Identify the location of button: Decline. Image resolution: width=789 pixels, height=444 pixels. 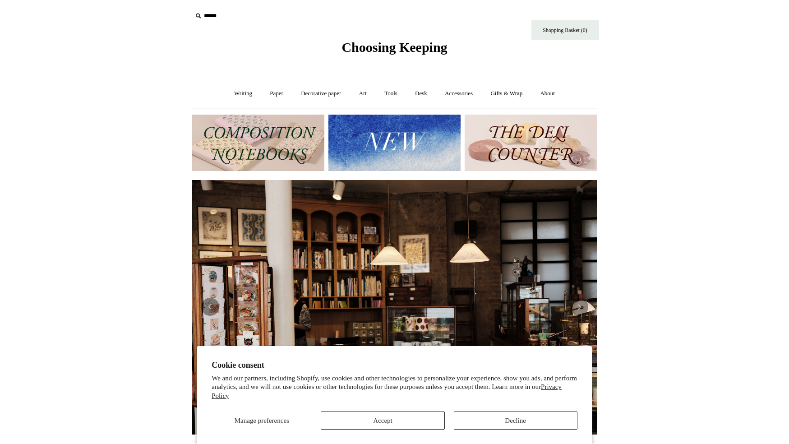
(515, 420).